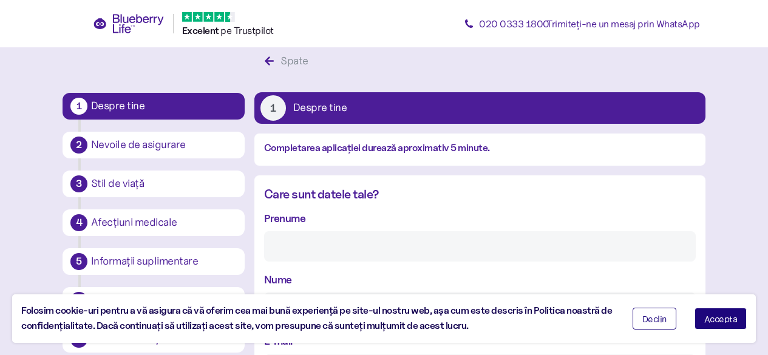  I want to click on button: Acceptați cookie-urile, so click(721, 319).